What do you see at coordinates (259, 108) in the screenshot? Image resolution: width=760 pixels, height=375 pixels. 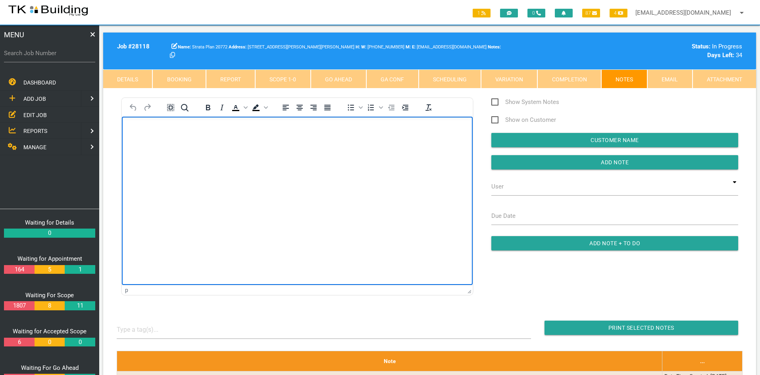 I see `div: Background color Black` at bounding box center [259, 108].